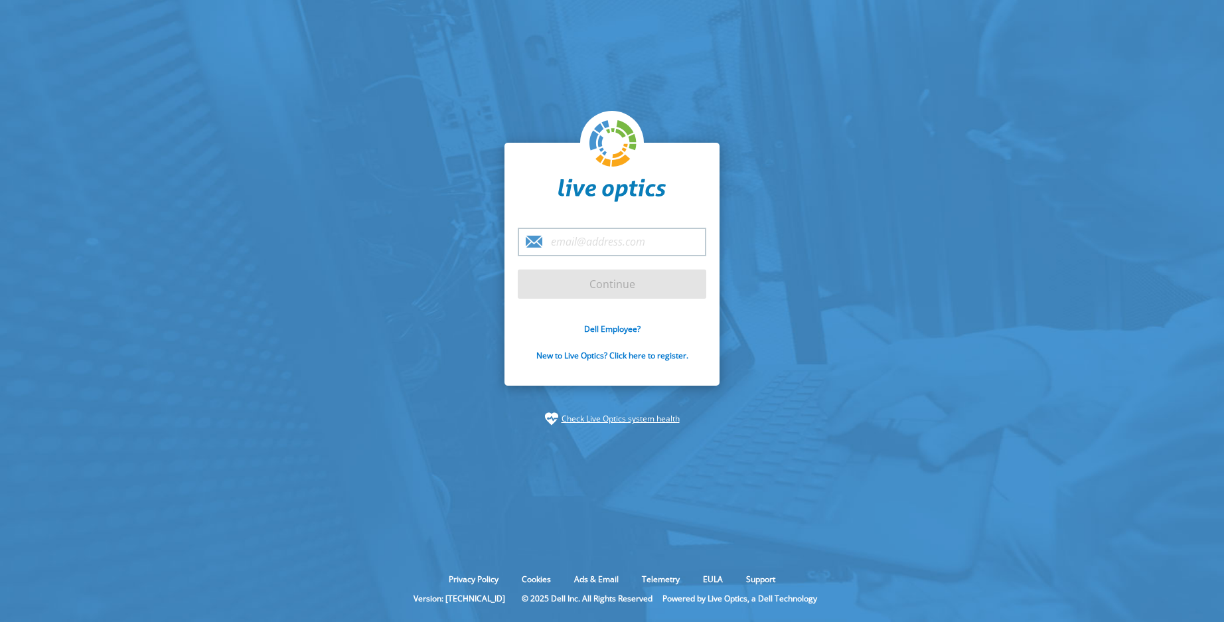 Image resolution: width=1224 pixels, height=622 pixels. I want to click on img: status-check-icon.svg, so click(552, 419).